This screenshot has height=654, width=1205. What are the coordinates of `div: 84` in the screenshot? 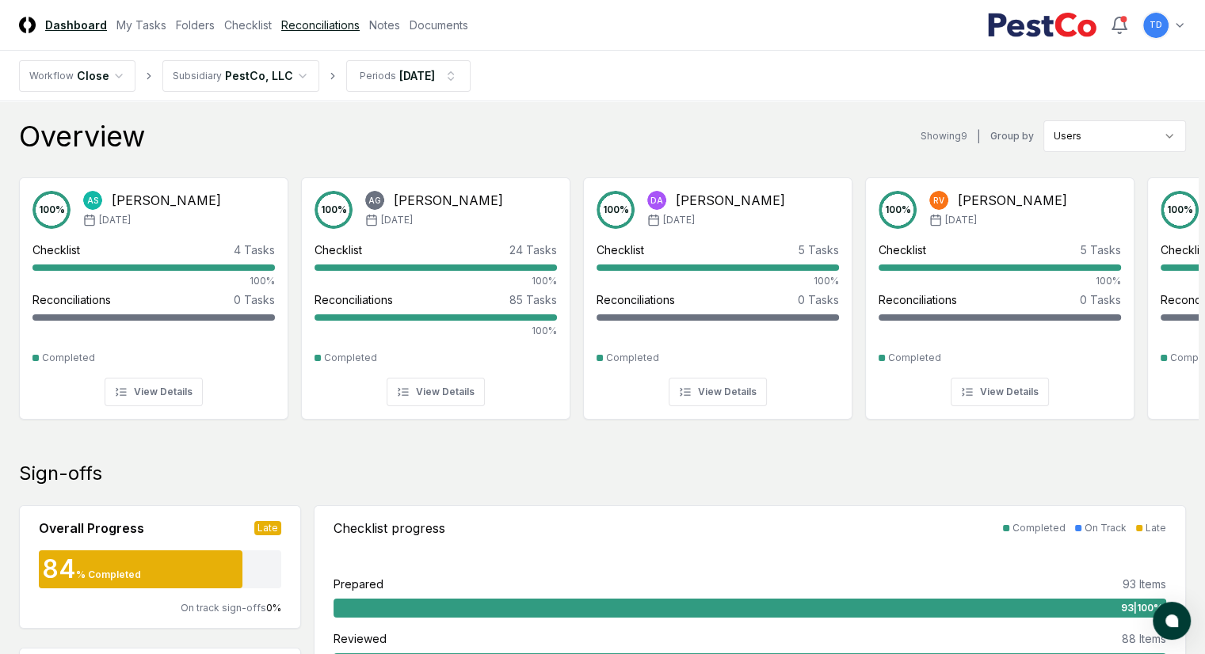 It's located at (57, 570).